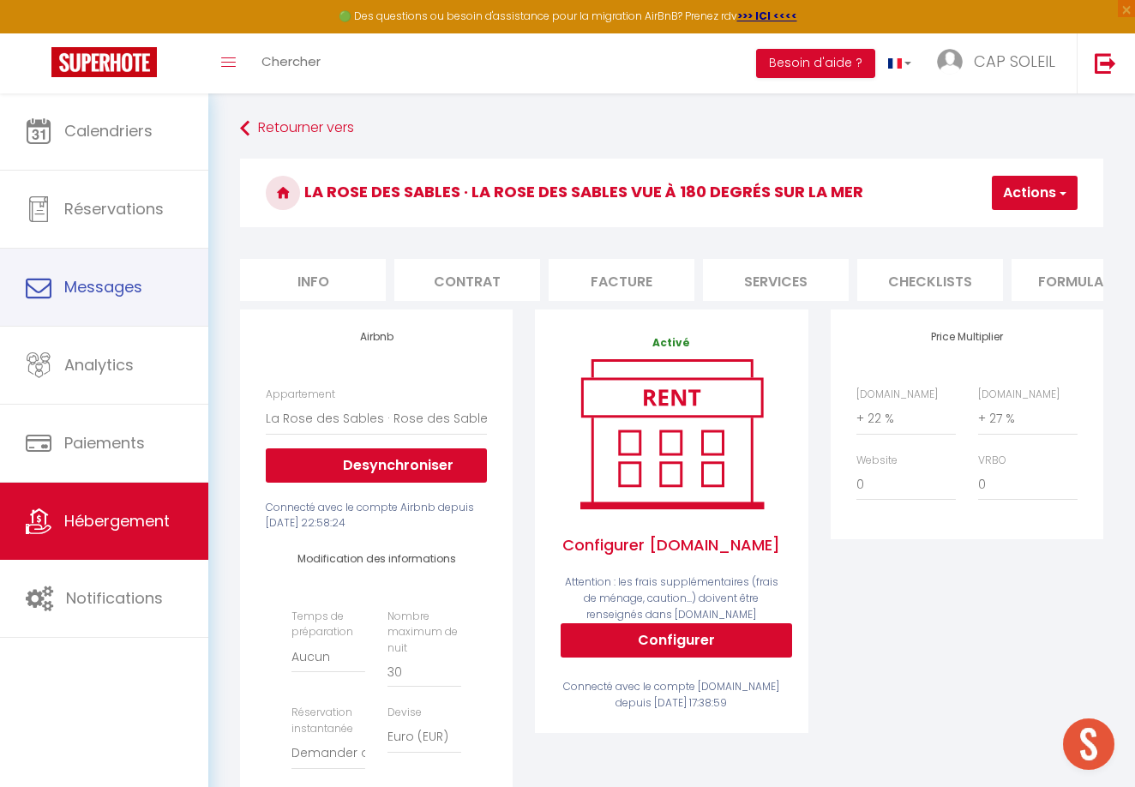 The width and height of the screenshot is (1135, 787). Describe the element at coordinates (114, 597) in the screenshot. I see `span: Notifications` at that location.